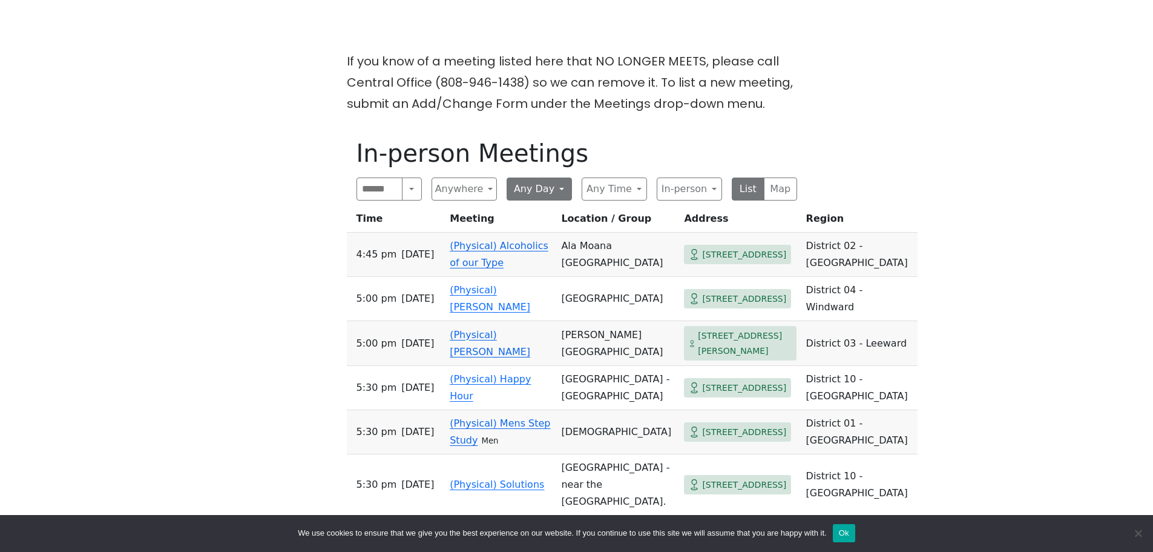 This screenshot has width=1153, height=552. What do you see at coordinates (748, 189) in the screenshot?
I see `button: List` at bounding box center [748, 189].